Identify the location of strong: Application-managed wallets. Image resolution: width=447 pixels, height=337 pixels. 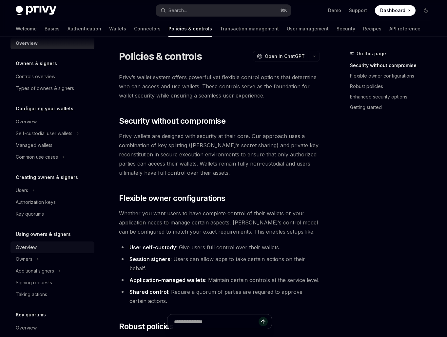
(167, 280).